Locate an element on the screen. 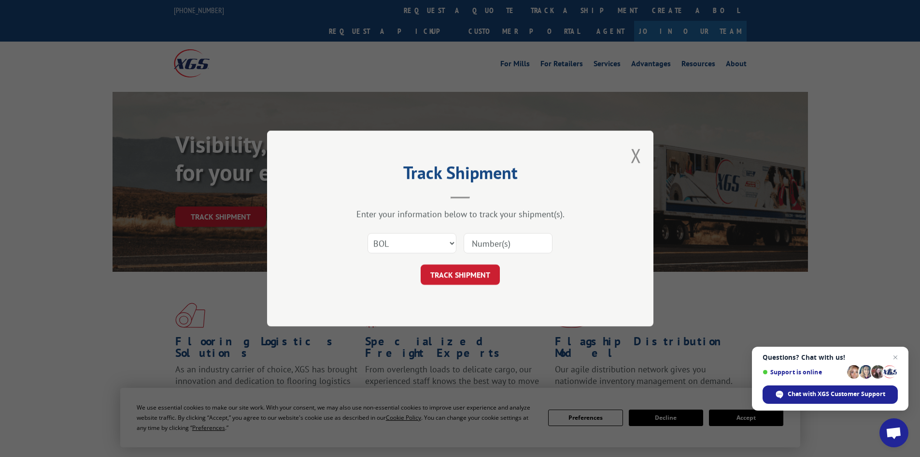 This screenshot has height=457, width=920. div: Open chat is located at coordinates (894, 432).